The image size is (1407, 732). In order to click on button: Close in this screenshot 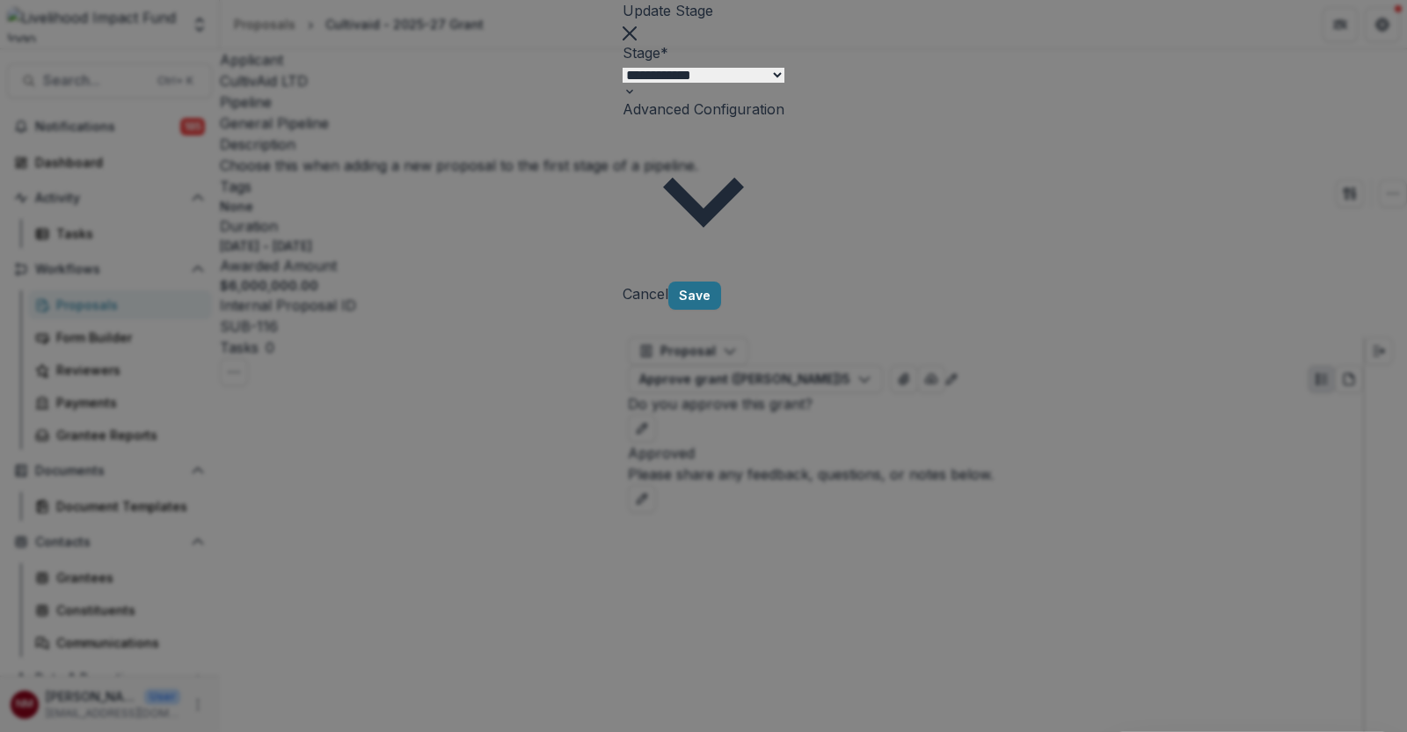, I will do `click(630, 32)`.